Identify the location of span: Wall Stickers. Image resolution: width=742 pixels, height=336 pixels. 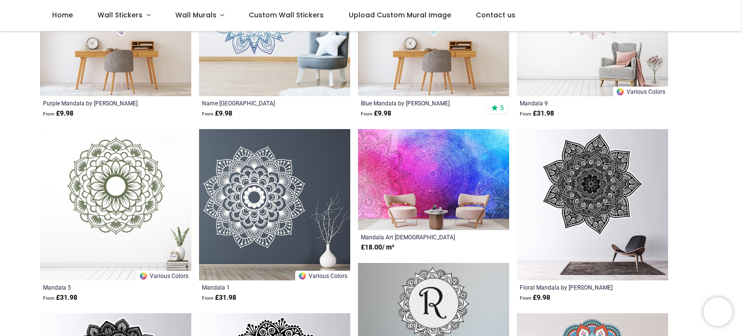
(120, 15).